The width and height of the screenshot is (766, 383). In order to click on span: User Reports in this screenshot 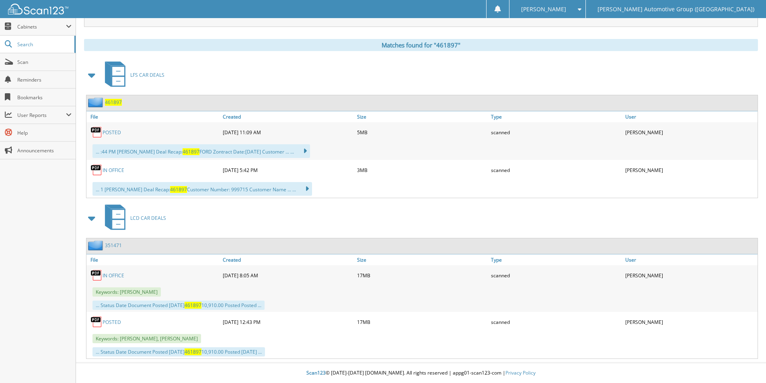, I will do `click(41, 115)`.